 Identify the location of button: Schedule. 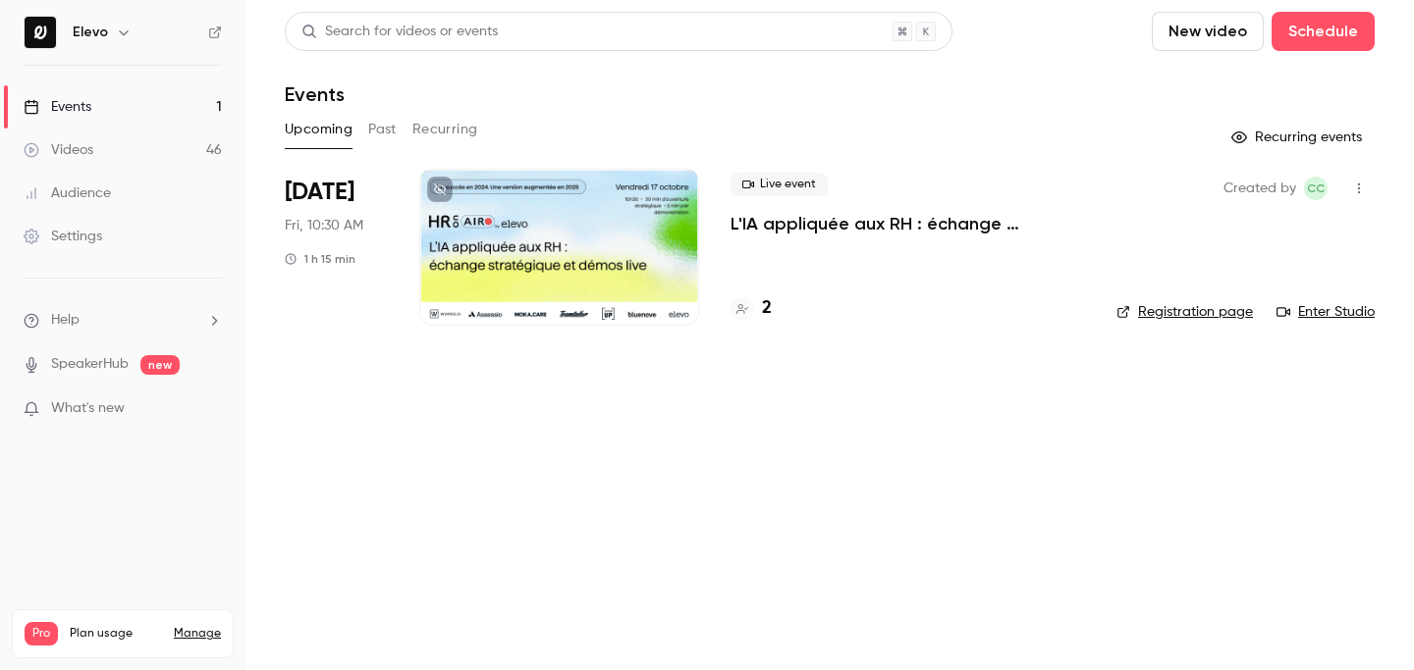
(1322, 31).